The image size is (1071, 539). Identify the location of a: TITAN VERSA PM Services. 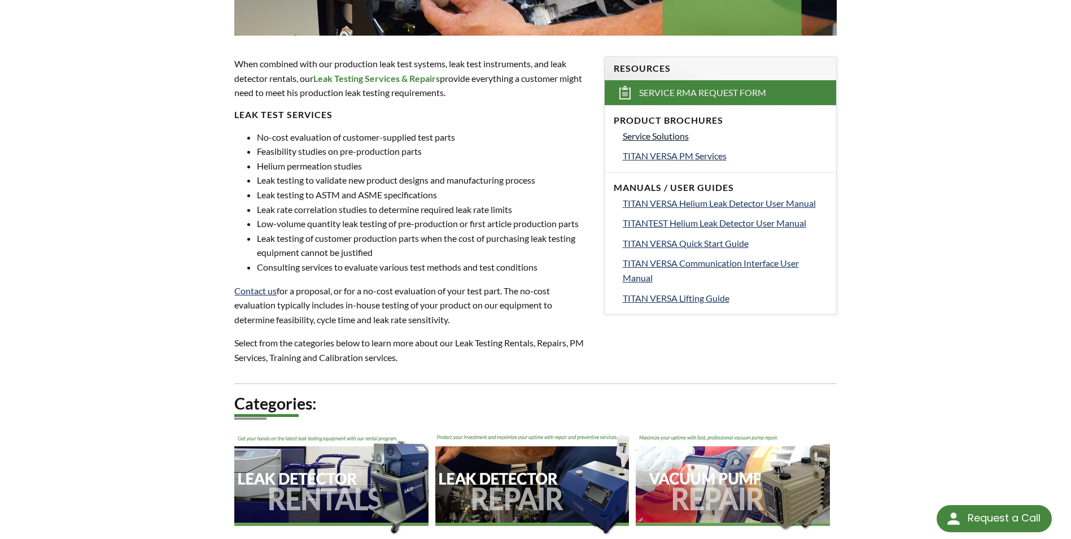
(725, 156).